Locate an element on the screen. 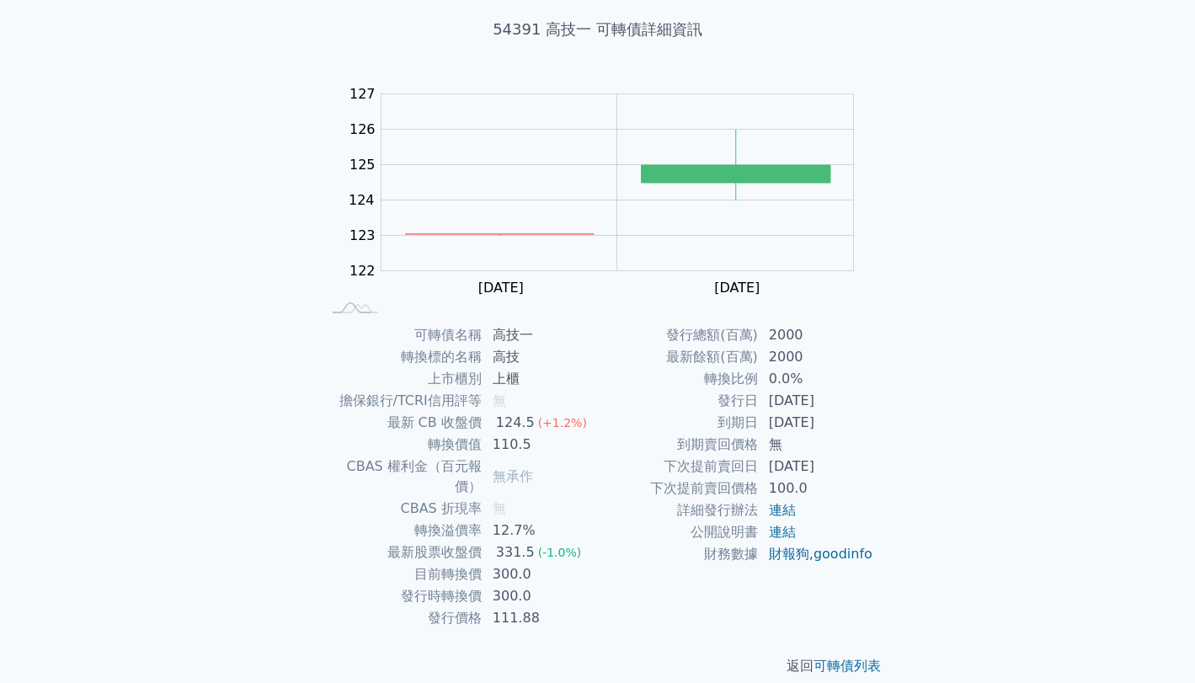  td: 發行價格 is located at coordinates (402, 618).